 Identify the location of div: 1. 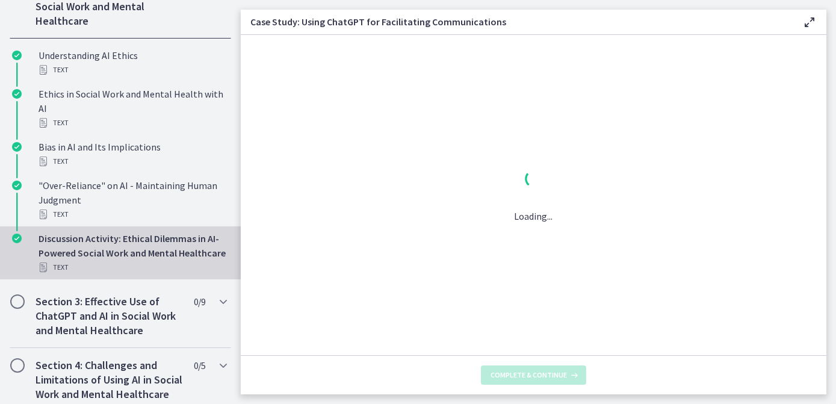
(534, 181).